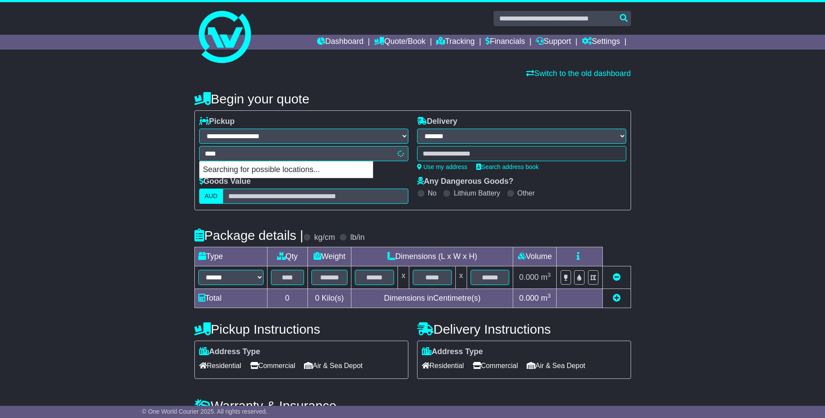 The width and height of the screenshot is (825, 418). What do you see at coordinates (317, 298) in the screenshot?
I see `span: 0` at bounding box center [317, 298].